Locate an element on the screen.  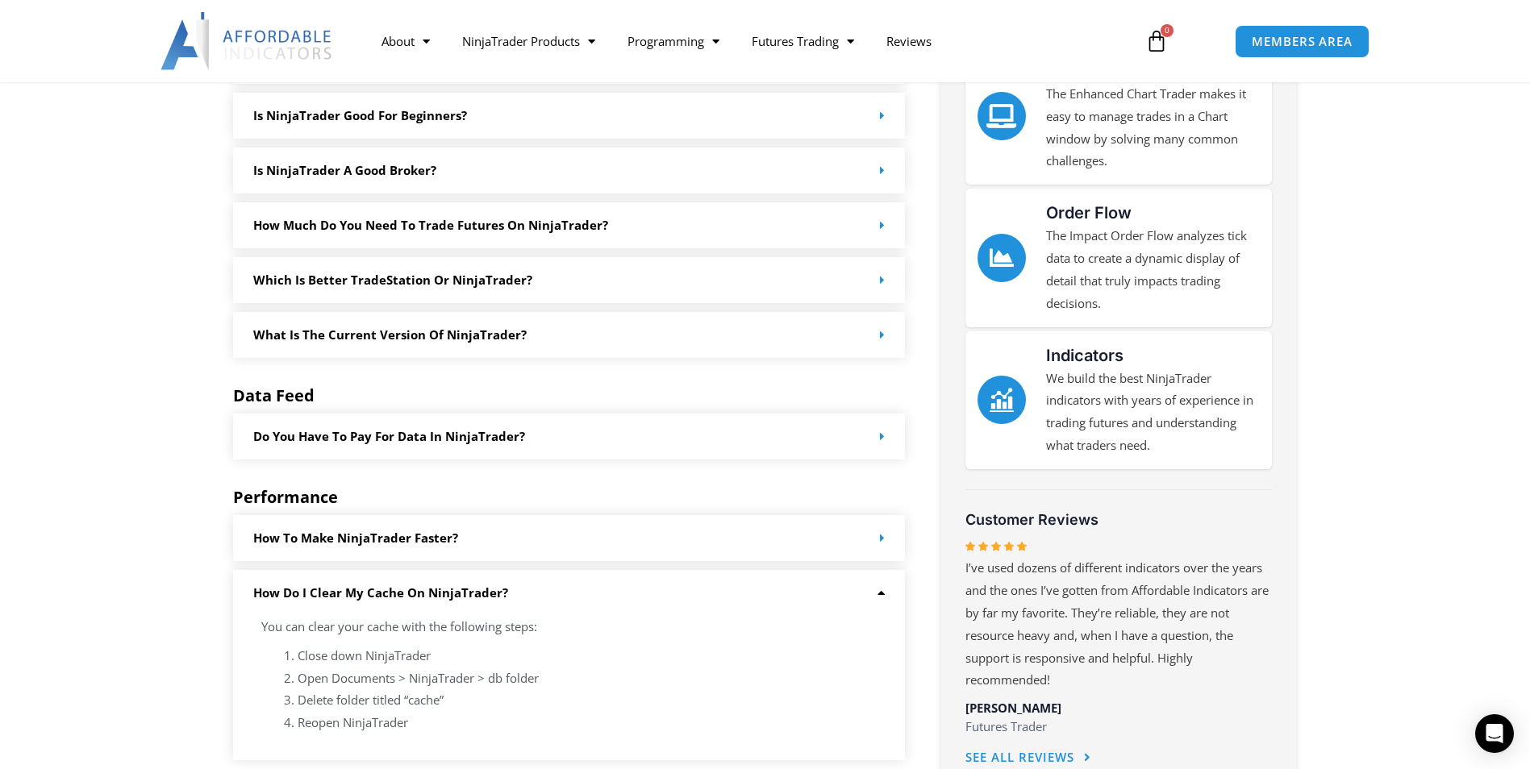
a: Is NinjaTrader good for beginners? is located at coordinates (360, 115).